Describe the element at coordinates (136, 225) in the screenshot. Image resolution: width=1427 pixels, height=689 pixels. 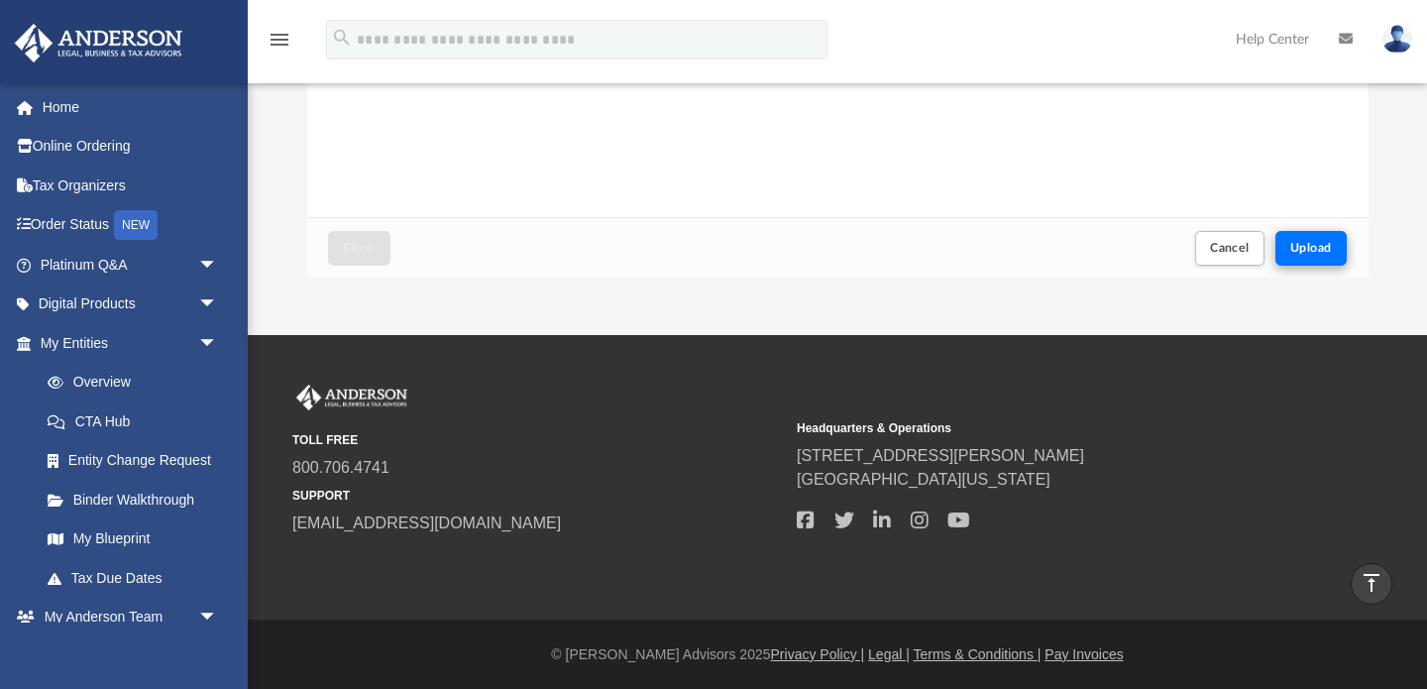
I see `div: NEW` at that location.